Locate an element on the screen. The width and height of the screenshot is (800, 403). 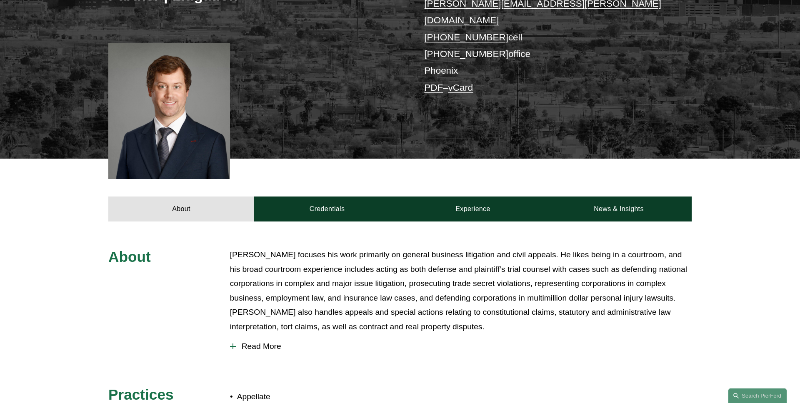
a: vCard is located at coordinates (461, 88).